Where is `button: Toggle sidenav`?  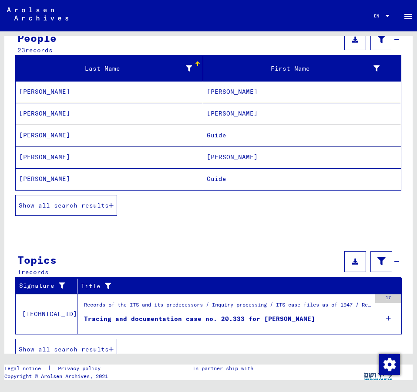 button: Toggle sidenav is located at coordinates (409, 16).